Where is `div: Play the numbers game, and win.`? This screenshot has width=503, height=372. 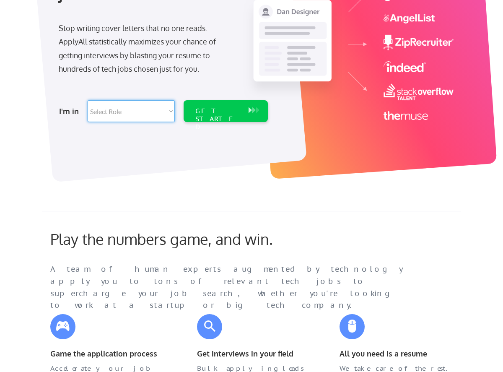
div: Play the numbers game, and win. is located at coordinates (180, 239).